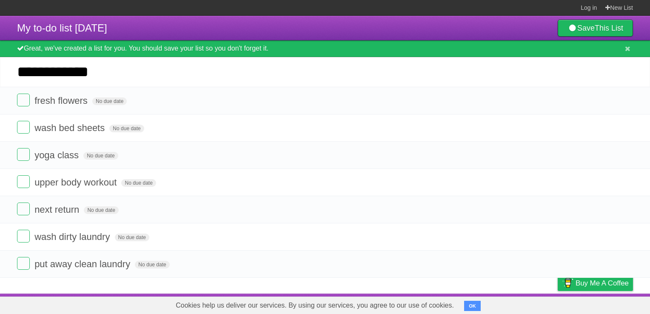 This screenshot has height=314, width=650. Describe the element at coordinates (595, 283) in the screenshot. I see `a: Buy me a coffee` at that location.